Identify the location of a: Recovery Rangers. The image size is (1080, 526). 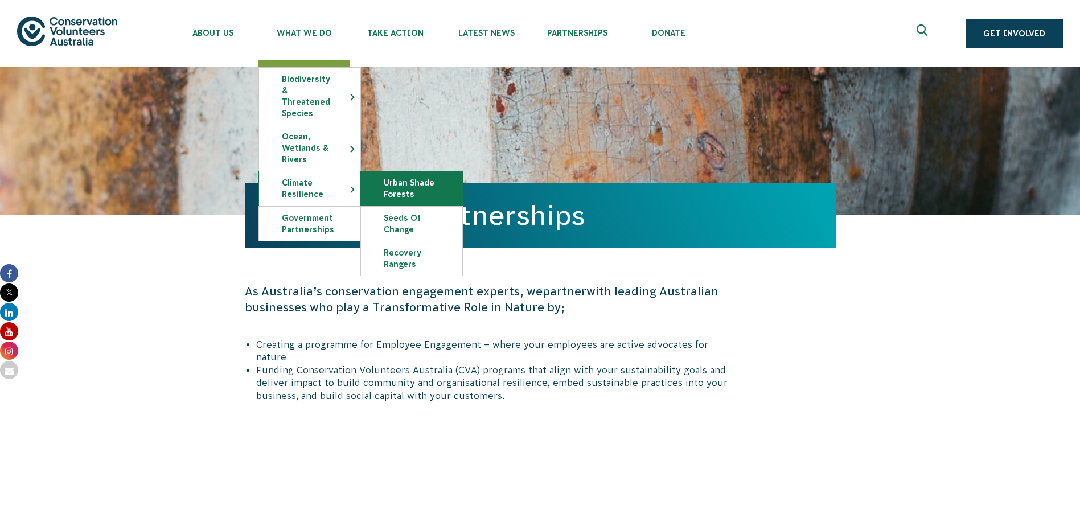
(412, 258).